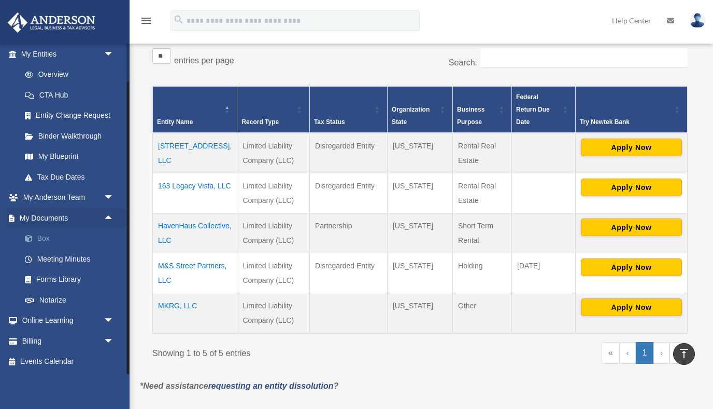  I want to click on td: Partnership, so click(348, 233).